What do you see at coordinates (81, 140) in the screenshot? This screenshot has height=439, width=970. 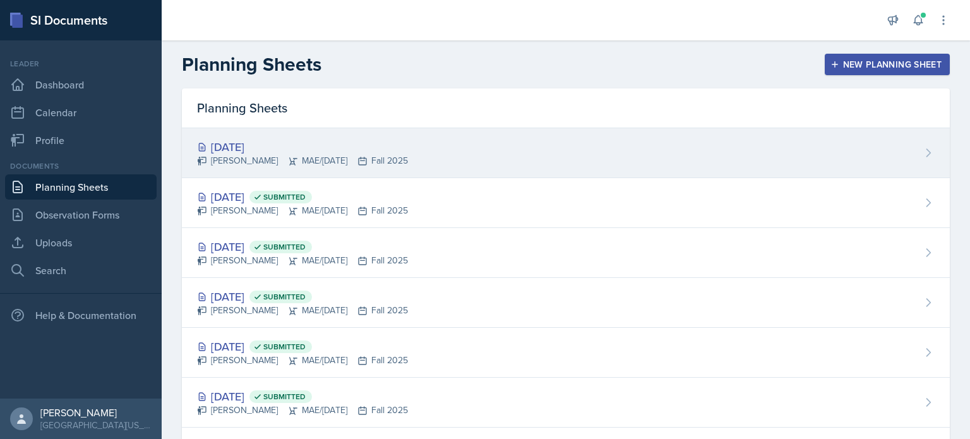 I see `a: Profile` at bounding box center [81, 140].